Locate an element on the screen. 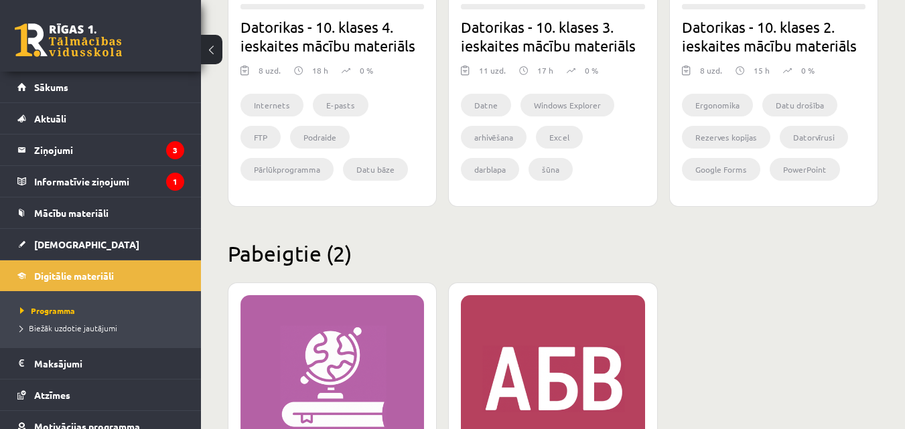 The width and height of the screenshot is (905, 429). legend: Informatīvie ziņojumi is located at coordinates (109, 181).